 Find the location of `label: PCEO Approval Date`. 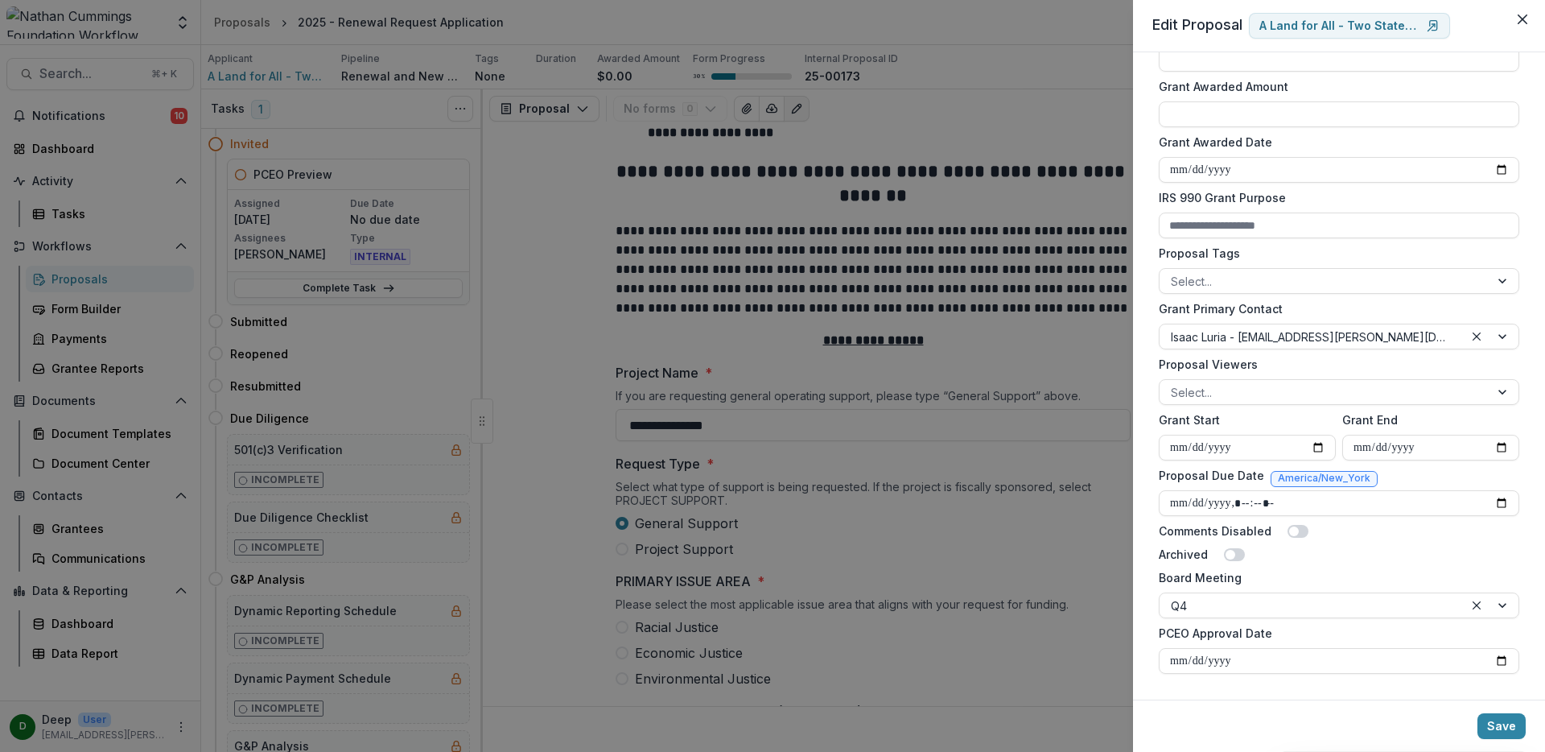

label: PCEO Approval Date is located at coordinates (1335, 633).